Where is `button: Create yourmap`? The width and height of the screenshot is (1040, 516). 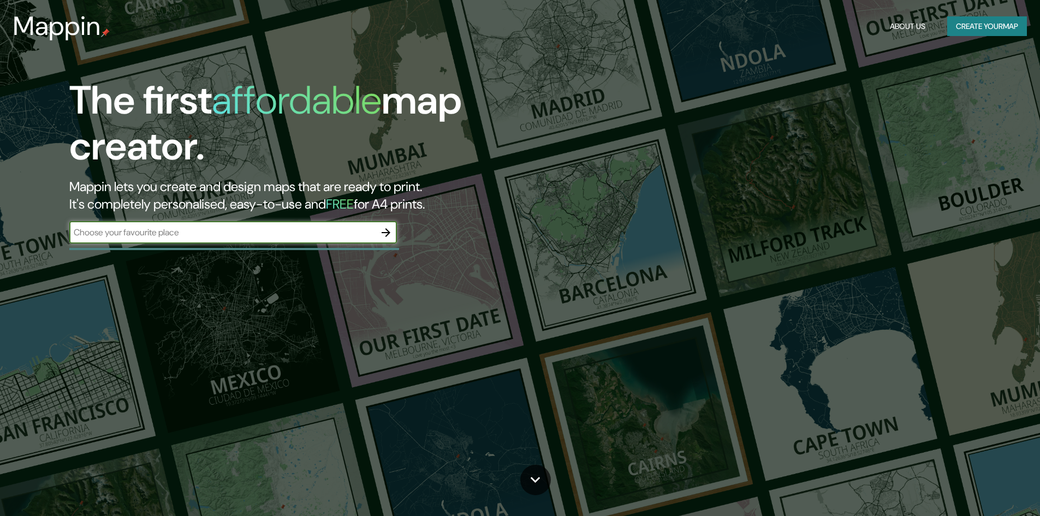 button: Create yourmap is located at coordinates (987, 26).